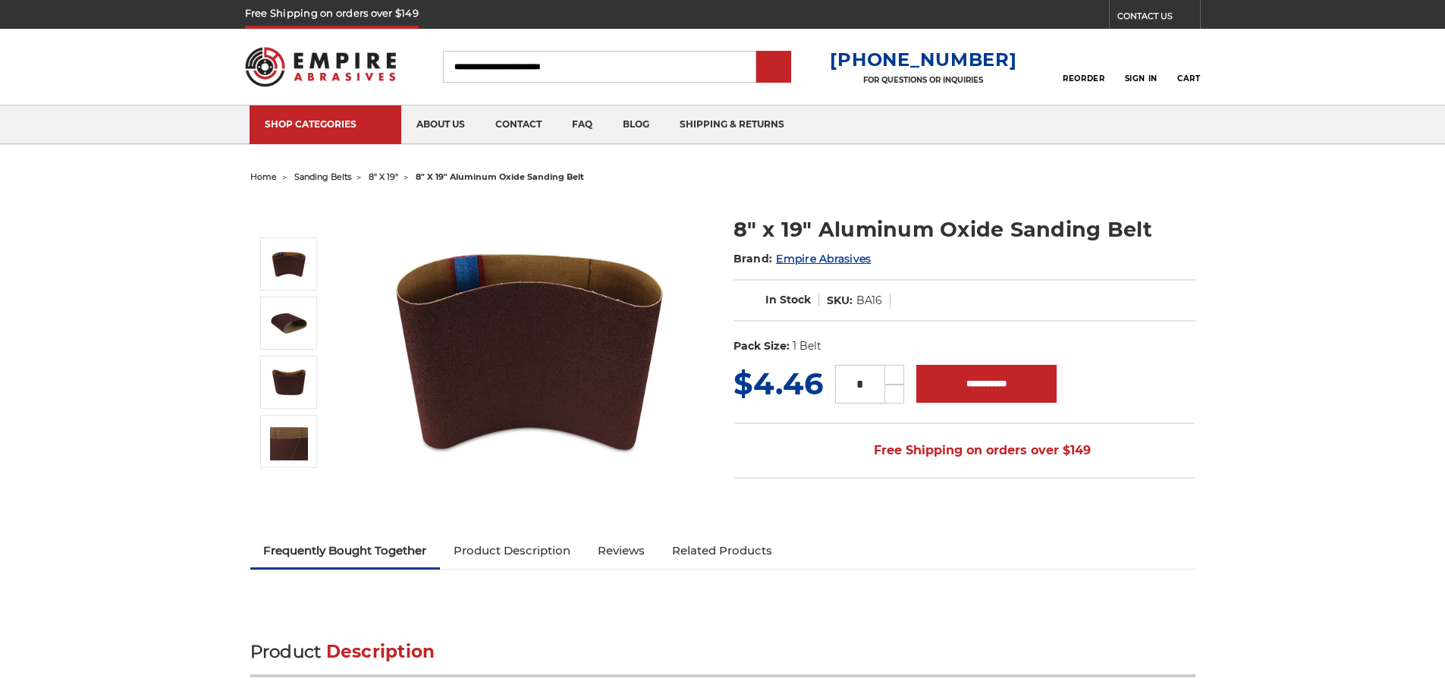  What do you see at coordinates (753, 259) in the screenshot?
I see `span: Brand:` at bounding box center [753, 259].